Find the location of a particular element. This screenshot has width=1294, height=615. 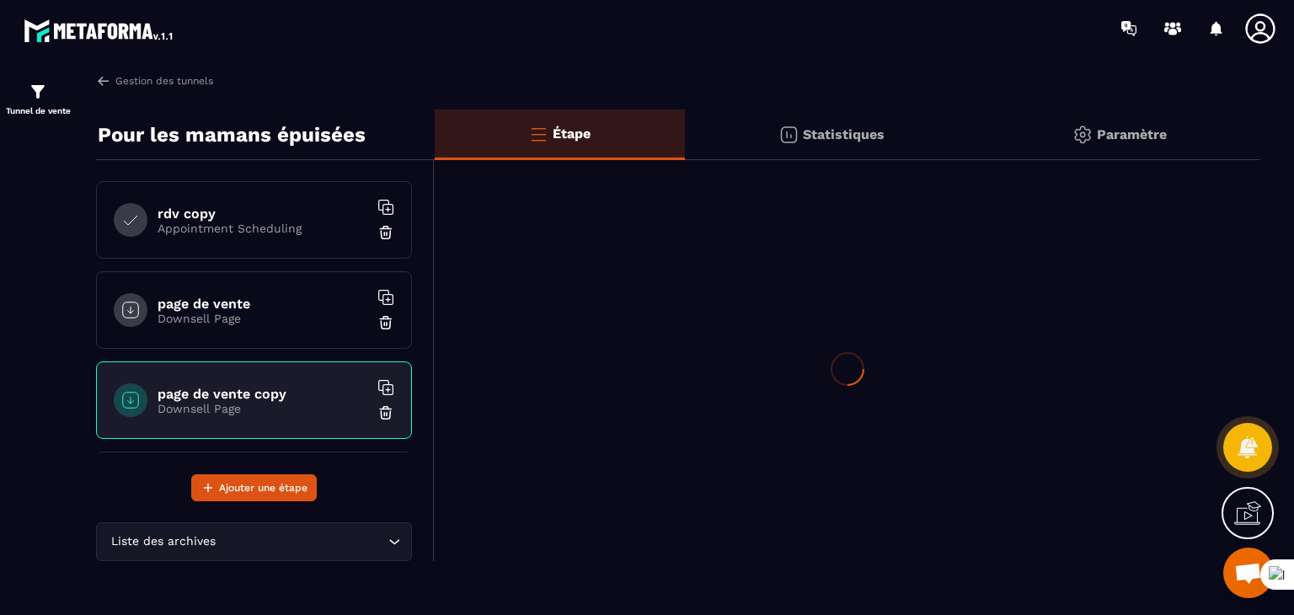

img: logo is located at coordinates (99, 30).